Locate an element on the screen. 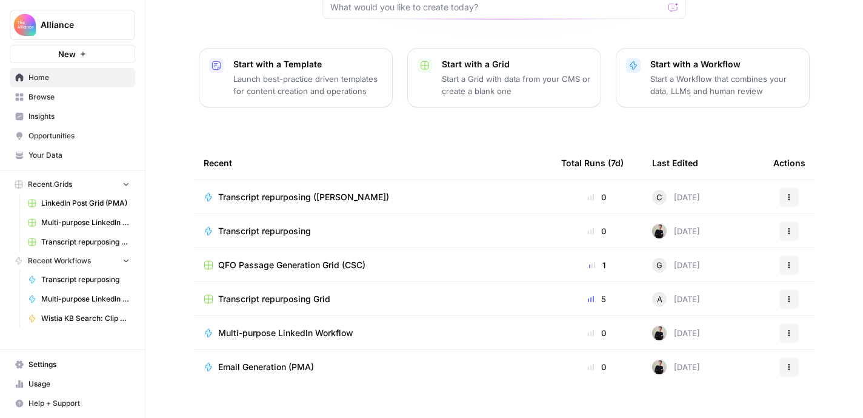 The height and width of the screenshot is (418, 863). a: Settings is located at coordinates (72, 364).